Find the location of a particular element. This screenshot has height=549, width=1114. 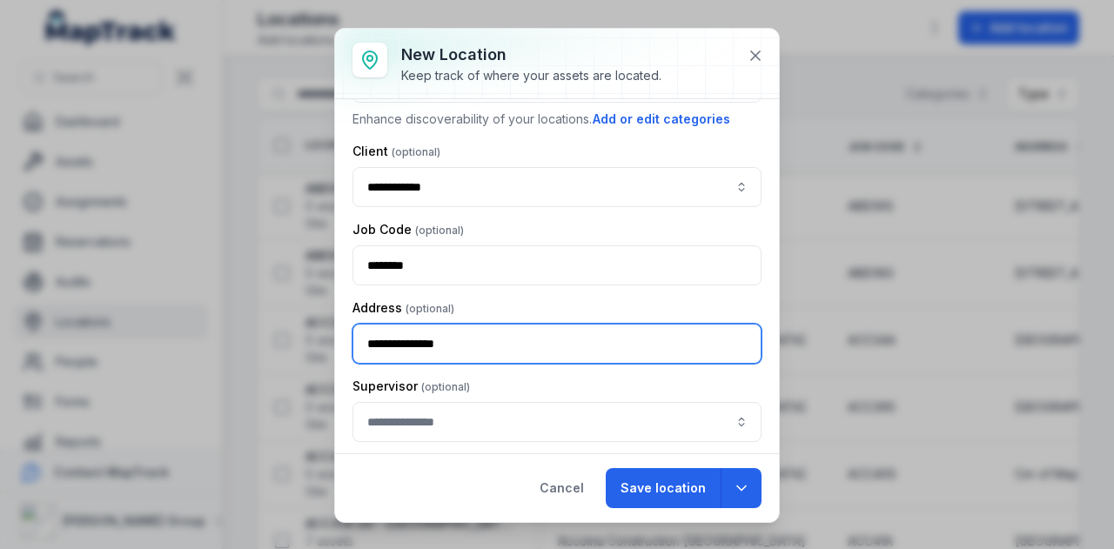

label: Supervisor is located at coordinates (411, 386).